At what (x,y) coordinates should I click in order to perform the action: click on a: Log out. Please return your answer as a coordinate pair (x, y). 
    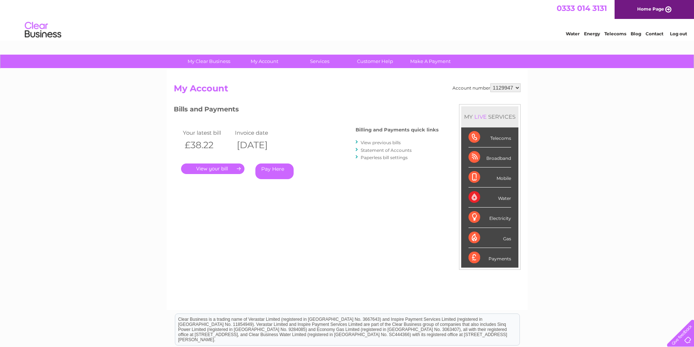
    Looking at the image, I should click on (678, 34).